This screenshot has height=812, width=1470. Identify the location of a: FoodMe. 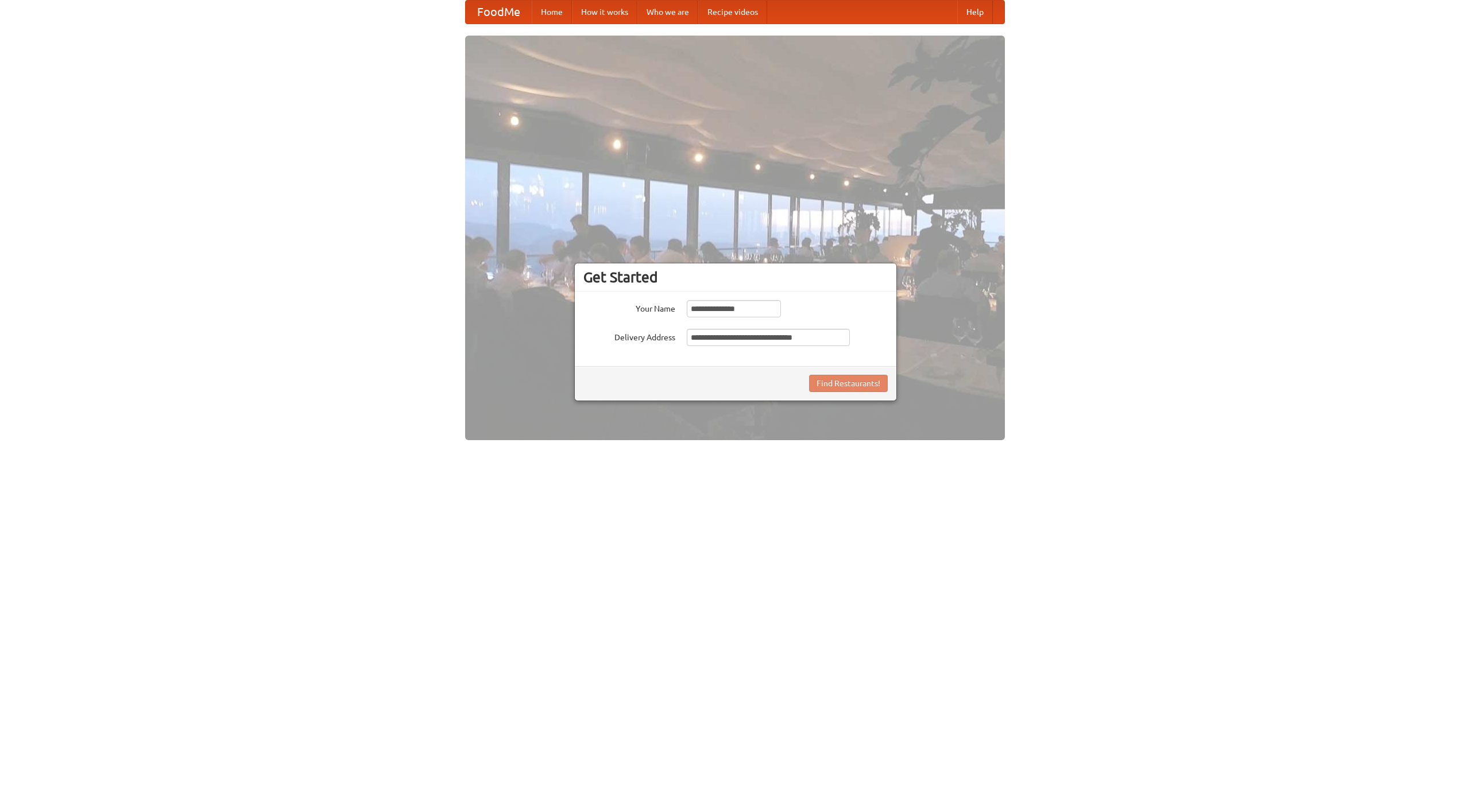
(498, 12).